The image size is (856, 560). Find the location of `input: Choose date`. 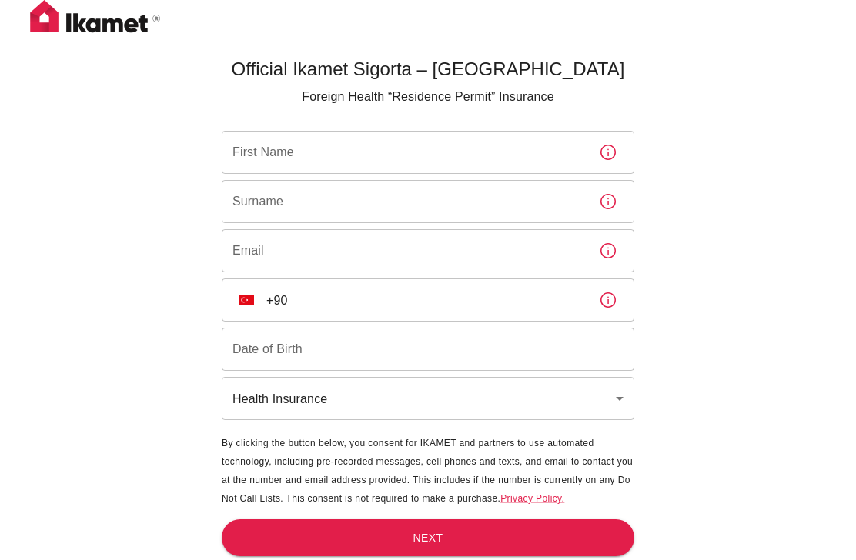

input: Choose date is located at coordinates (428, 349).